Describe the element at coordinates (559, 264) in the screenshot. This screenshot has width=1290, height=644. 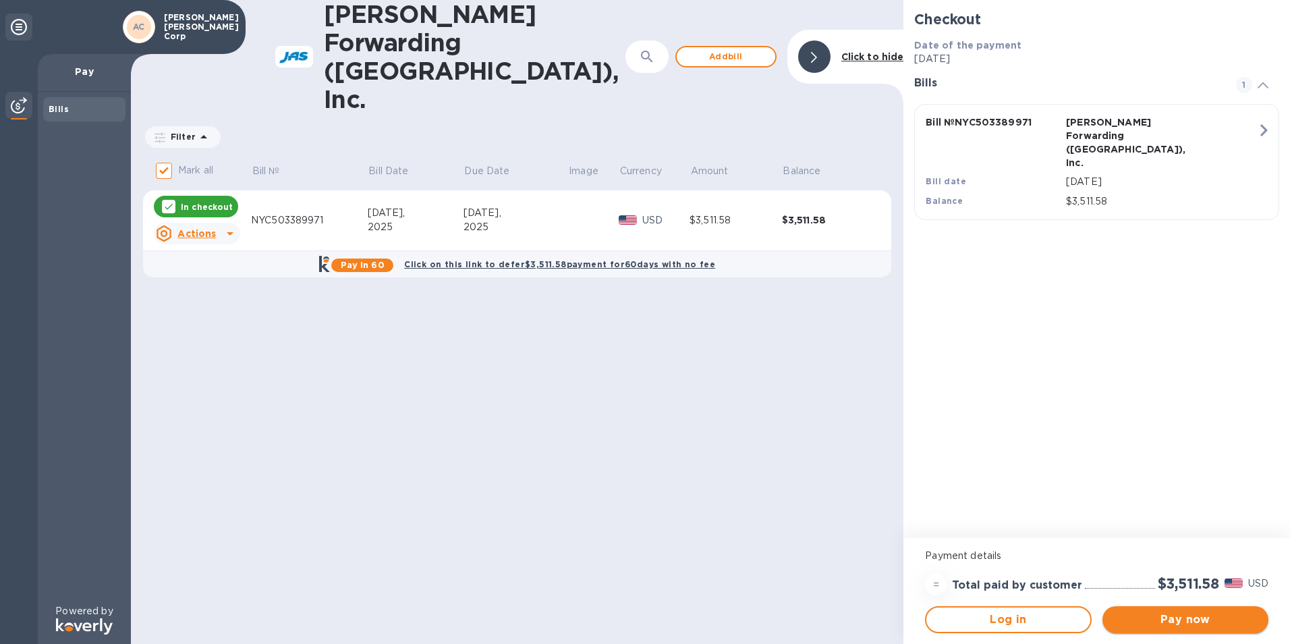
I see `b: Click on this link to defer $3,511.58 payment for 60 days with no fee` at that location.